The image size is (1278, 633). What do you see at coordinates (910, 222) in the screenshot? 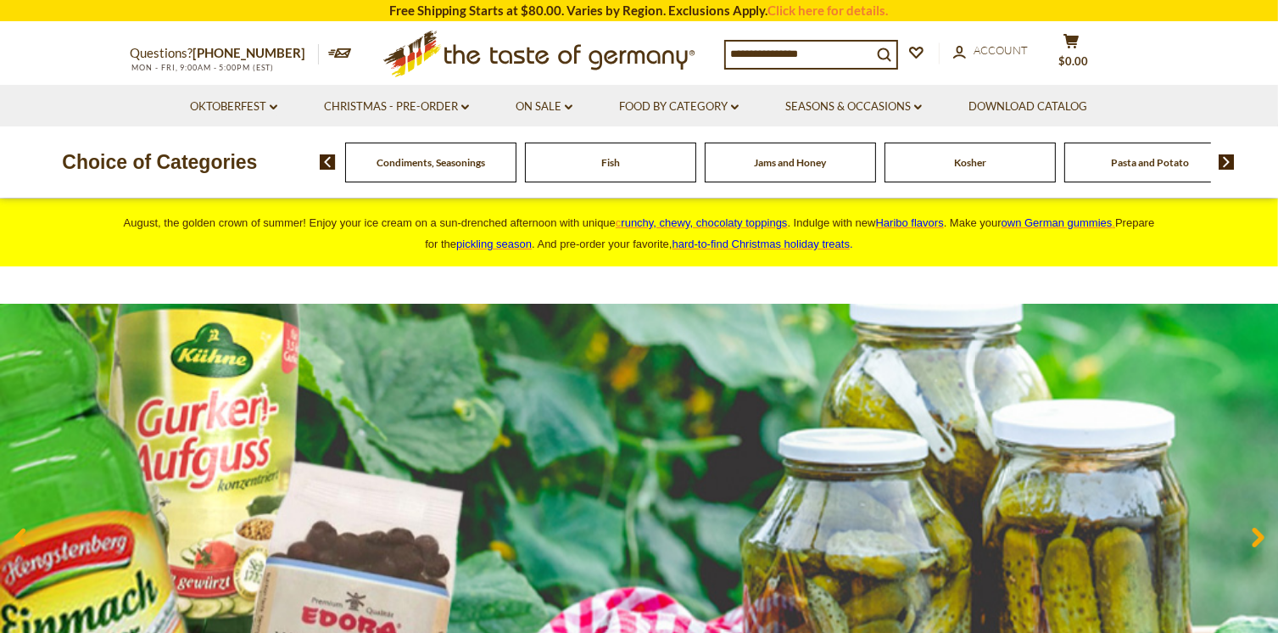
I see `span: Haribo flavors` at bounding box center [910, 222].